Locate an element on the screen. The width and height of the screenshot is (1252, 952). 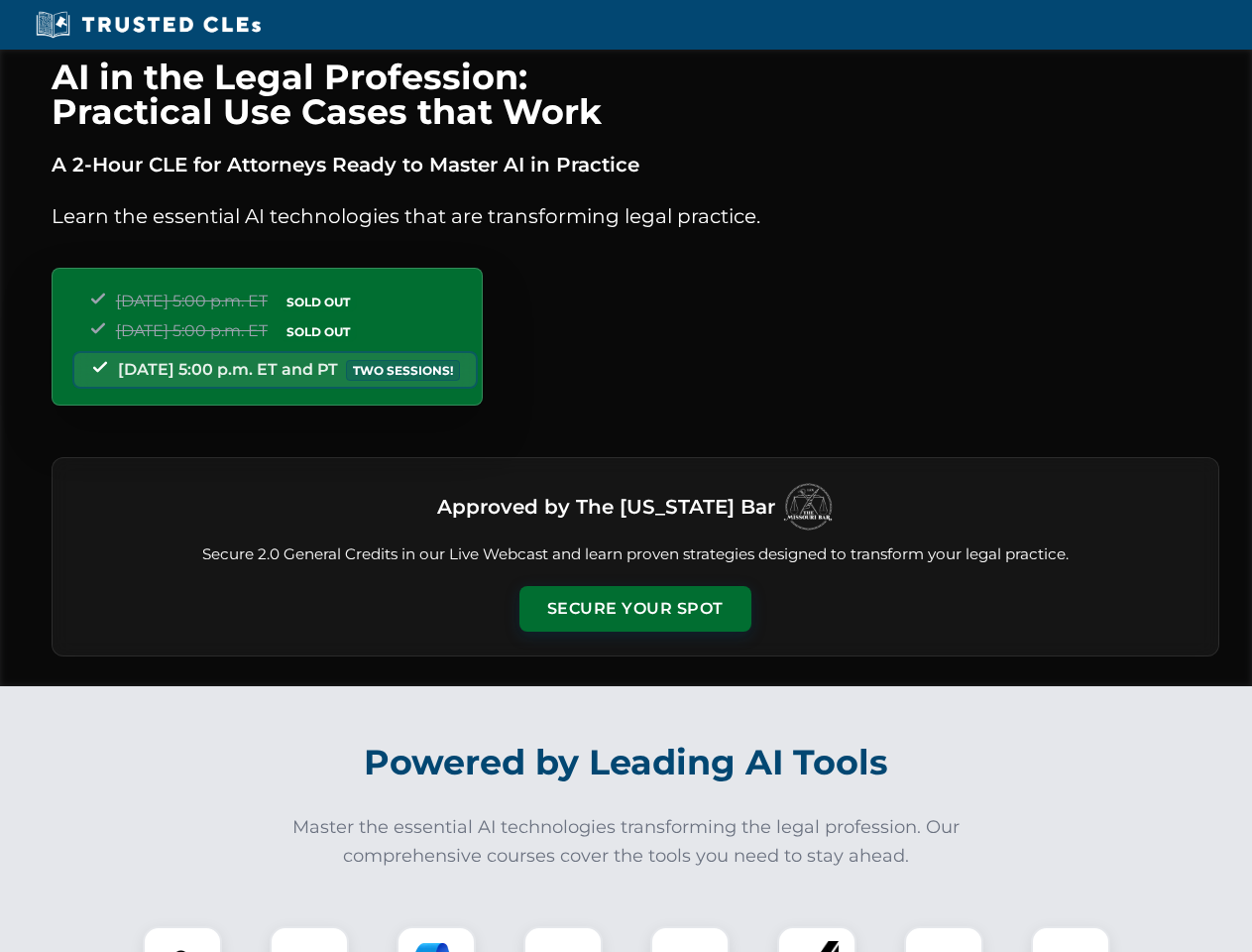
p: Learn the essential AI technologies that are transforming legal practice. is located at coordinates (636, 216).